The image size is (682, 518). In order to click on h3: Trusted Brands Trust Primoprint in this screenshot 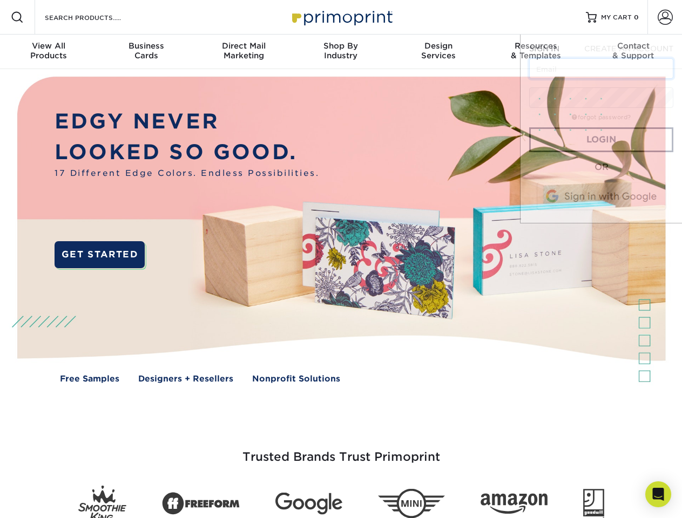, I will do `click(341, 451)`.